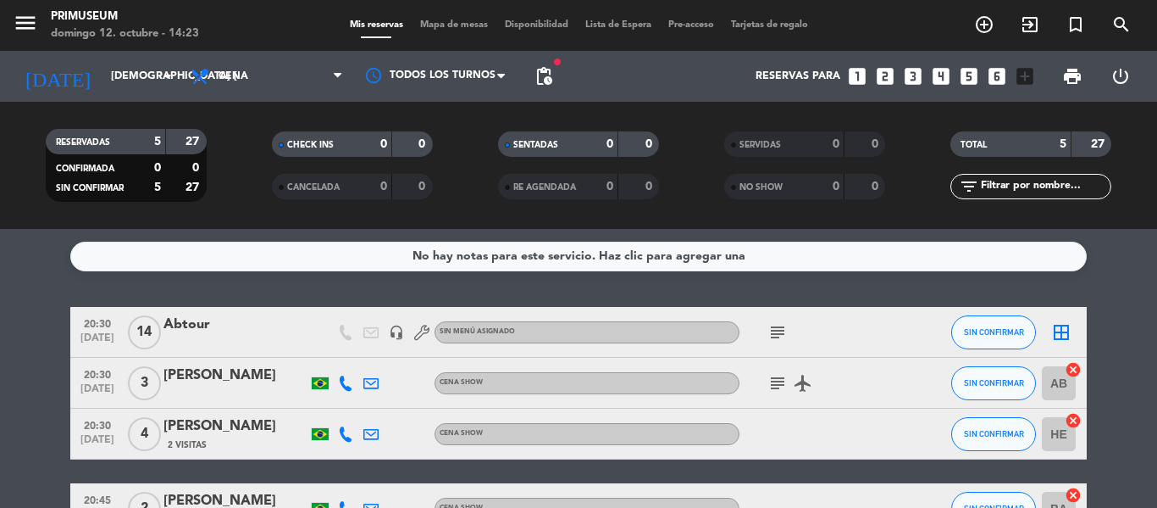 The height and width of the screenshot is (508, 1157). What do you see at coordinates (25, 25) in the screenshot?
I see `button: menu` at bounding box center [25, 25].